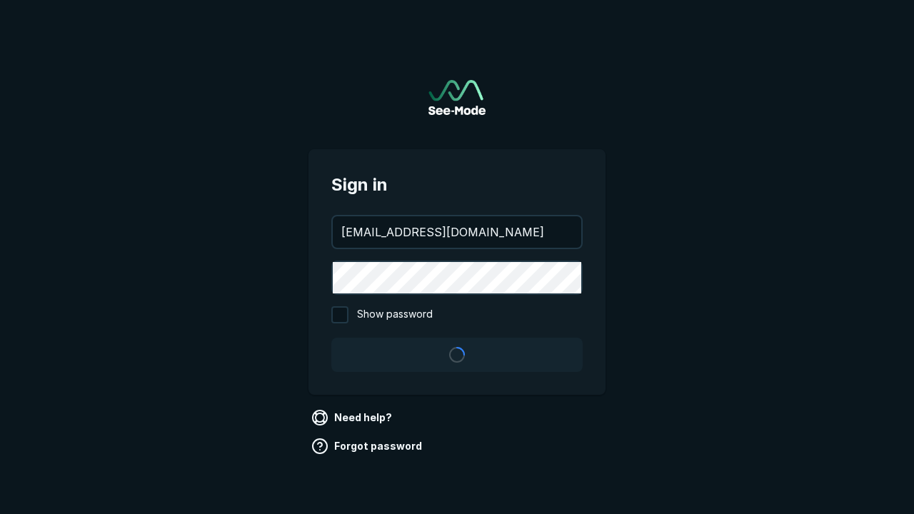 This screenshot has height=514, width=914. I want to click on a: Forgot password, so click(368, 446).